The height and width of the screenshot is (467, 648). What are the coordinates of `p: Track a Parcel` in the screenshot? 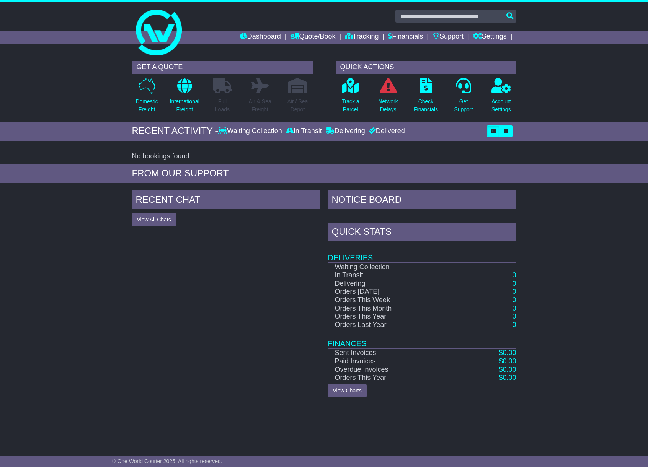 It's located at (350, 106).